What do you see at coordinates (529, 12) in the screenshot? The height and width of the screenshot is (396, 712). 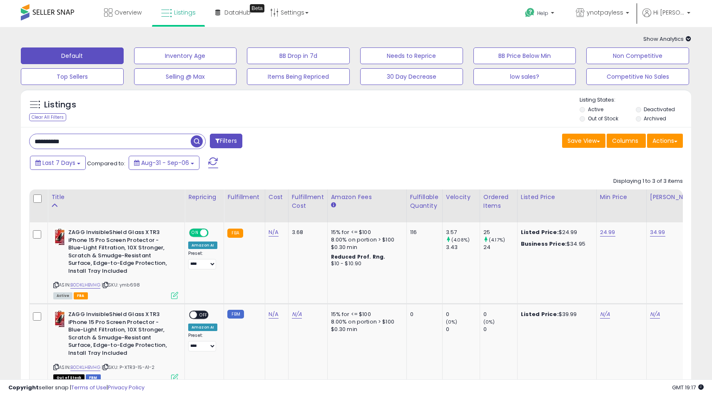 I see `i: Get Help` at bounding box center [529, 12].